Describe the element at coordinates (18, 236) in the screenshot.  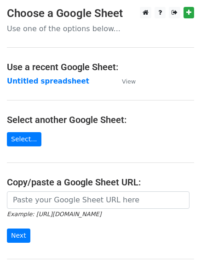
I see `input: Next` at that location.